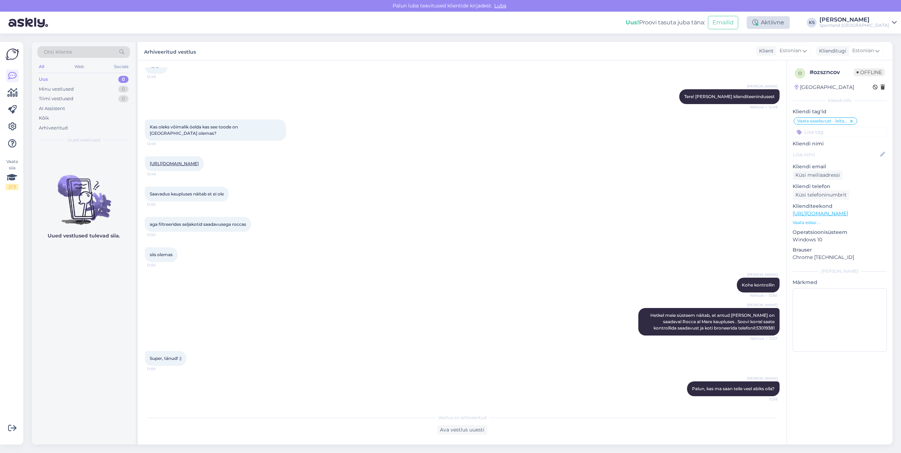 Image resolution: width=901 pixels, height=453 pixels. Describe the element at coordinates (44, 118) in the screenshot. I see `div: Kõik` at that location.